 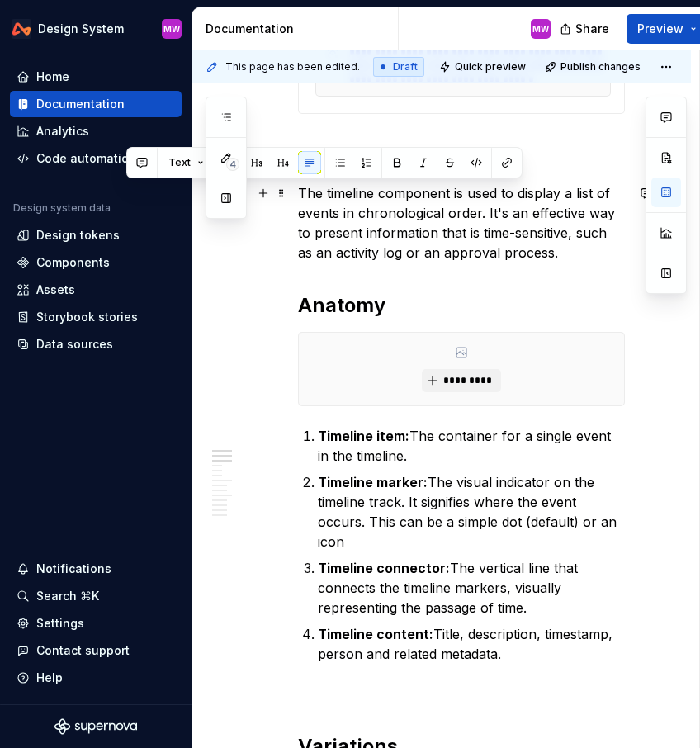 I want to click on p: Title, description, timestamp, person and related metadata., so click(x=471, y=644).